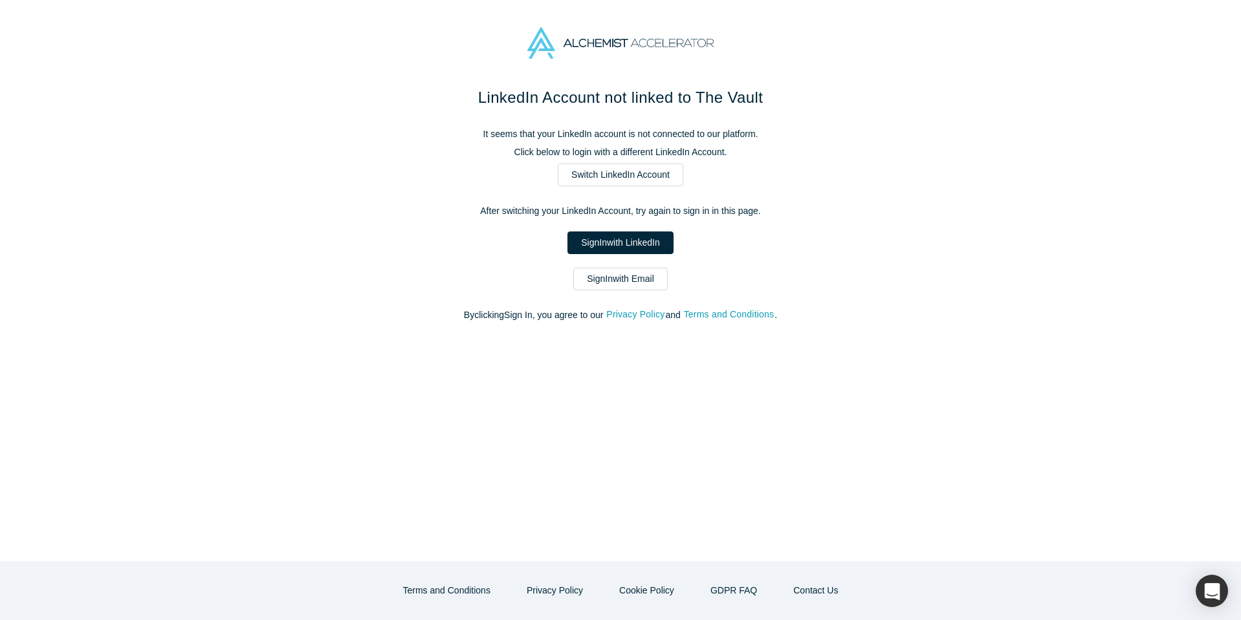  Describe the element at coordinates (733, 591) in the screenshot. I see `a: GDPR FAQ` at that location.